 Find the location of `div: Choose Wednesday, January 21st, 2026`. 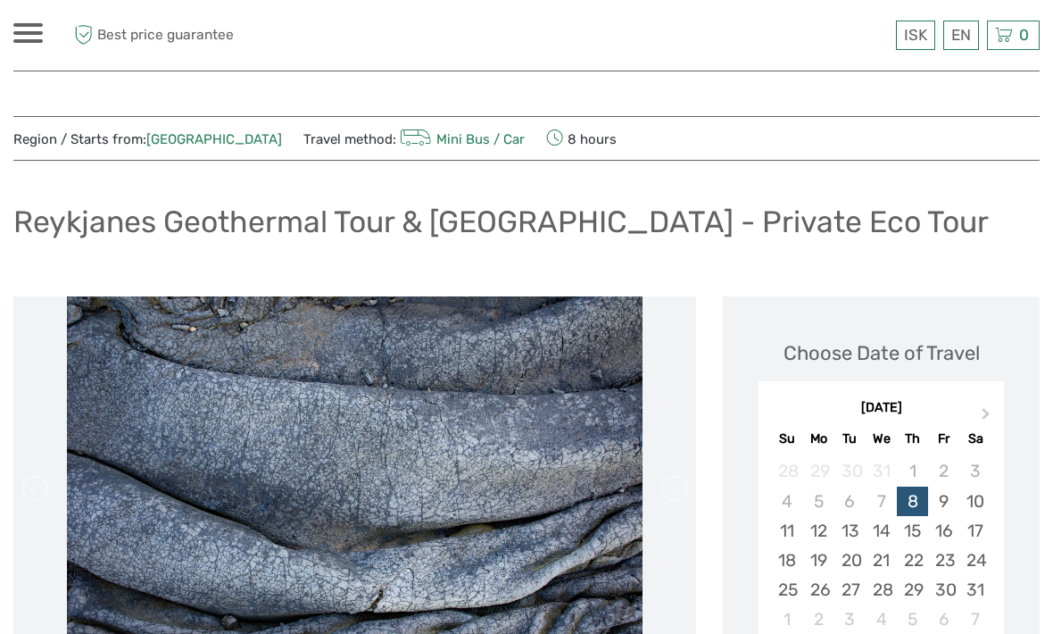

div: Choose Wednesday, January 21st, 2026 is located at coordinates (881, 560).